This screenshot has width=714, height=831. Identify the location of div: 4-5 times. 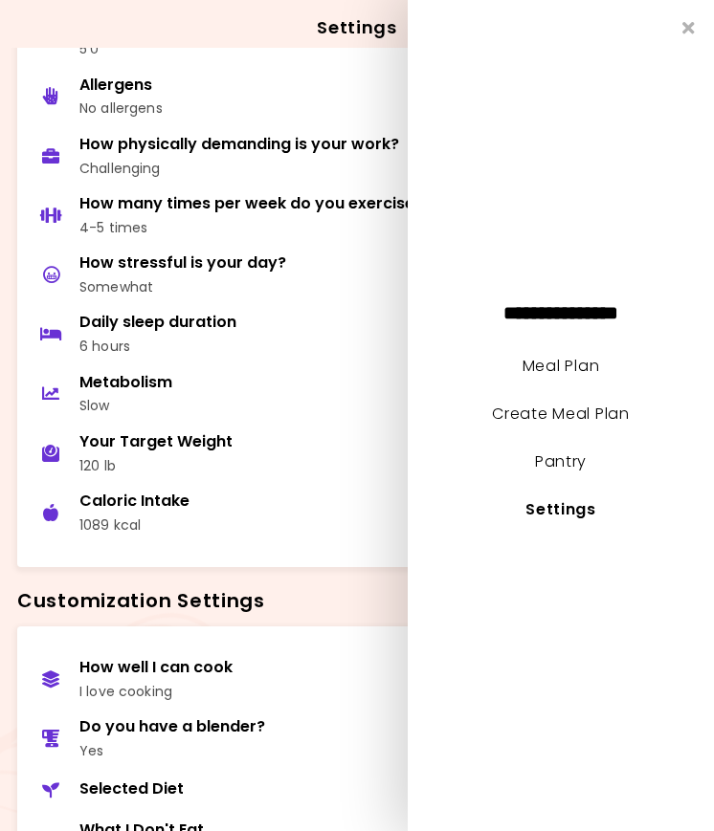
(251, 228).